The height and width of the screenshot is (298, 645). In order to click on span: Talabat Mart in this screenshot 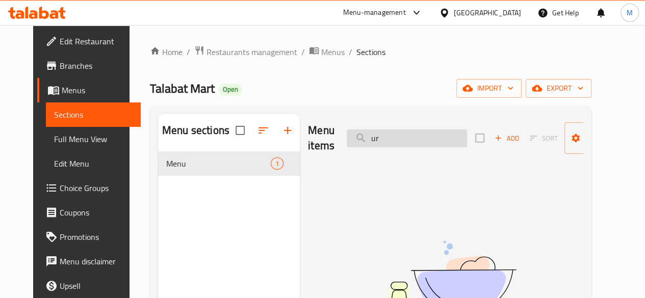, I will do `click(182, 88)`.